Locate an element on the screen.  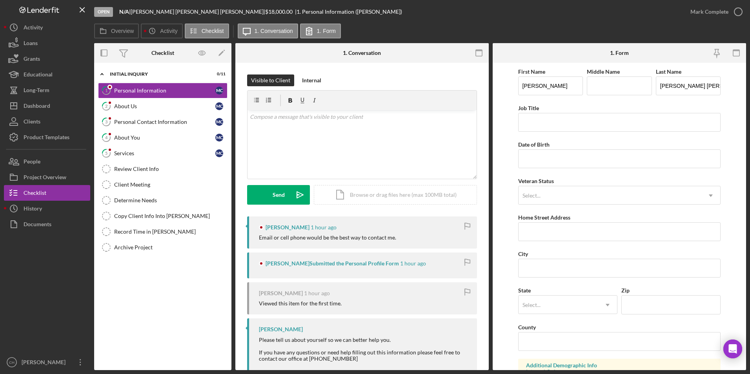
label: Date of Birth is located at coordinates (534, 144).